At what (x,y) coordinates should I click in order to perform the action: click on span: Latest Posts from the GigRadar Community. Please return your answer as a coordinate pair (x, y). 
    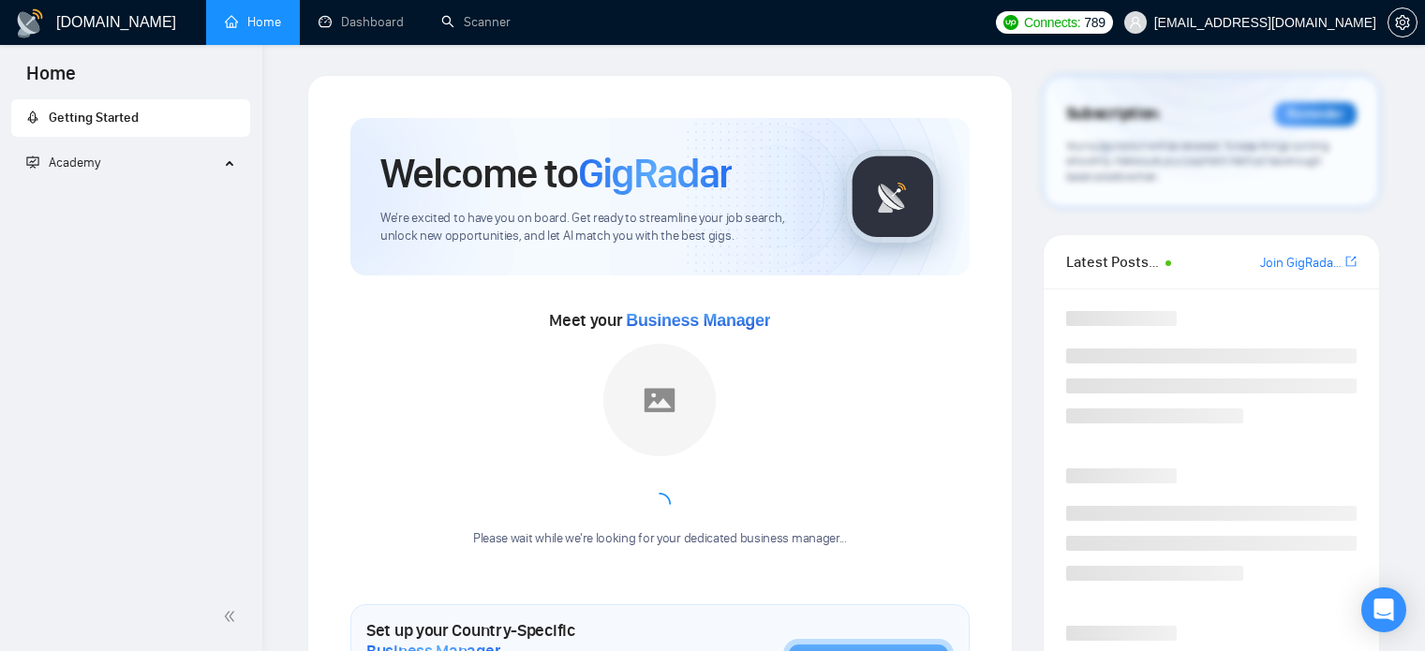
    Looking at the image, I should click on (1113, 261).